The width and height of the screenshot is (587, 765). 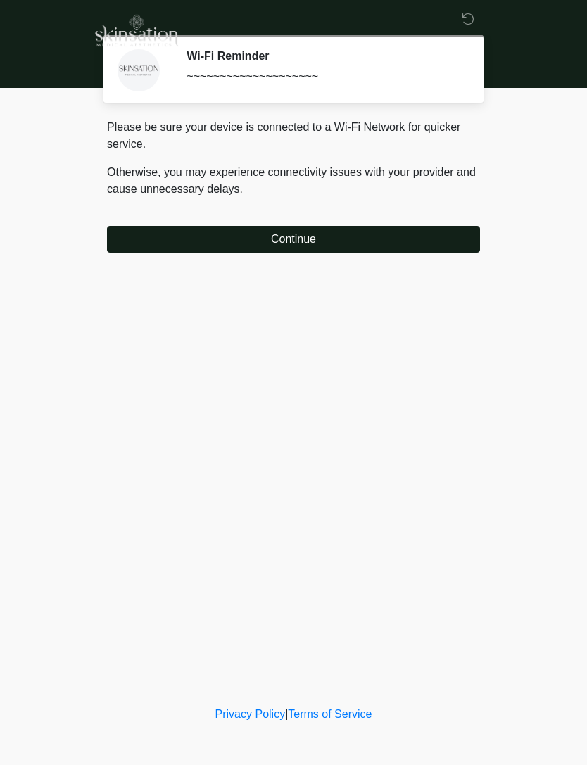 What do you see at coordinates (293, 136) in the screenshot?
I see `p: Please be sure your device is connected to a Wi-Fi Network for quicker service.` at bounding box center [293, 136].